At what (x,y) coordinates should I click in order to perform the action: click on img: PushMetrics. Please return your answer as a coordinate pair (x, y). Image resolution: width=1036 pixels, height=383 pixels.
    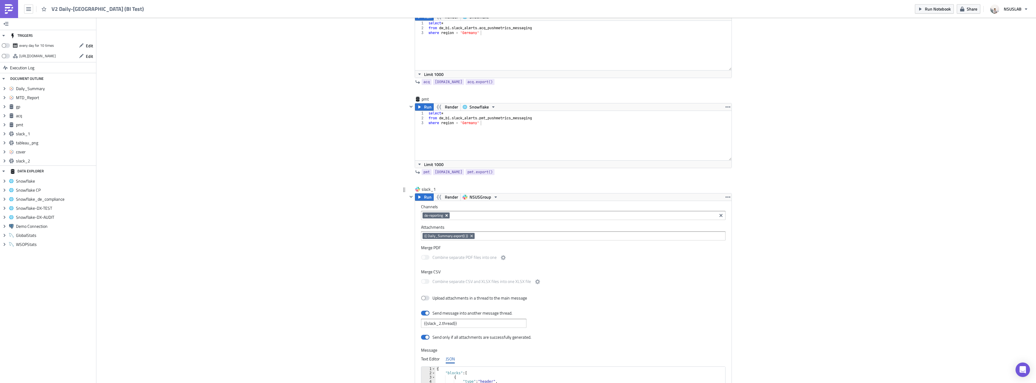
    Looking at the image, I should click on (9, 9).